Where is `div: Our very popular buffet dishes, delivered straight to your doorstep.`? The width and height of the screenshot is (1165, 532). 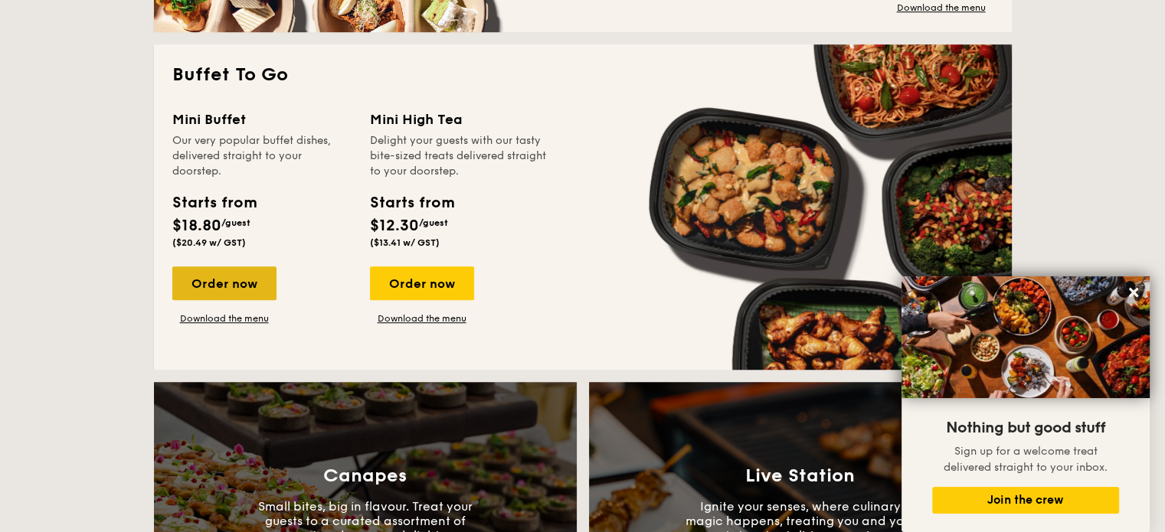
div: Our very popular buffet dishes, delivered straight to your doorstep. is located at coordinates (262, 156).